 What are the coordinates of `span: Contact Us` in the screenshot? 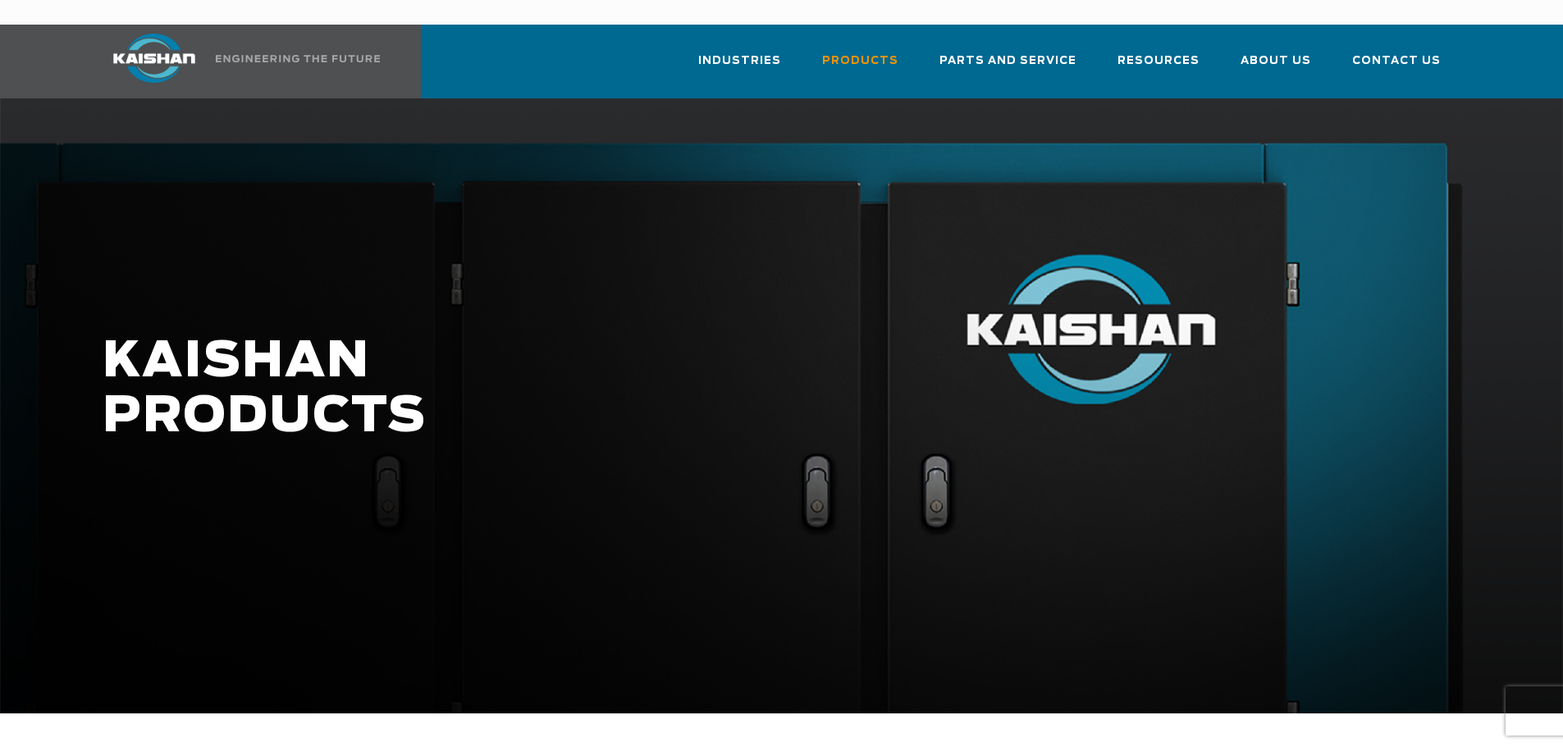 It's located at (1396, 61).